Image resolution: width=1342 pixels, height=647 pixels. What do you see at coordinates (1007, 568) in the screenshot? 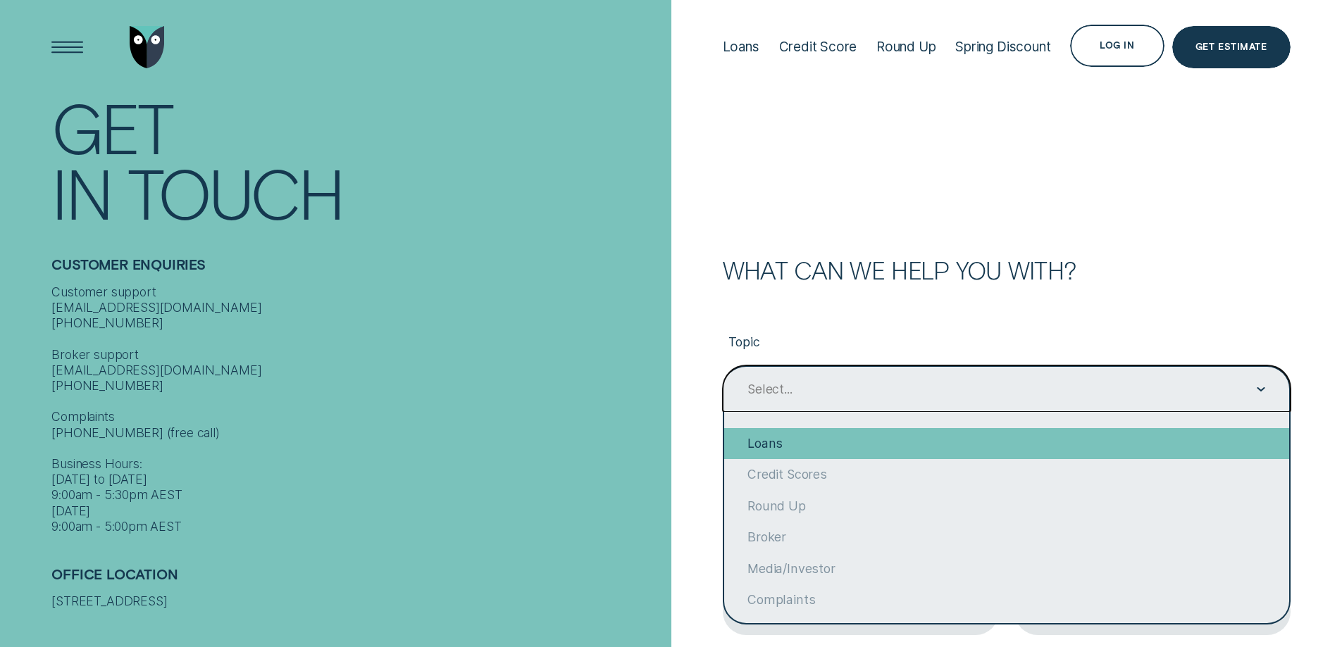
I see `div: Media/Investor` at bounding box center [1007, 568].